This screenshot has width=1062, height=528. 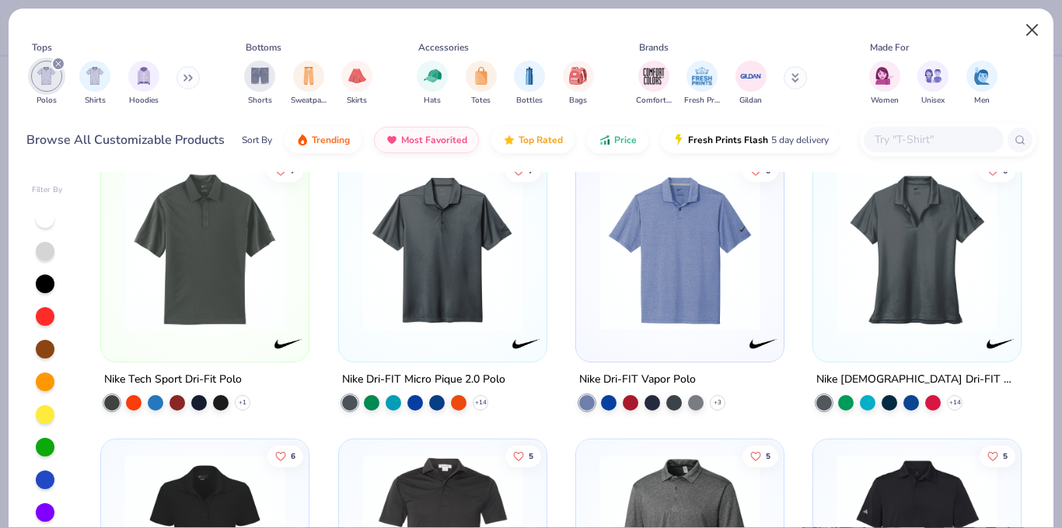 What do you see at coordinates (750, 140) in the screenshot?
I see `button: Fresh Prints Flash5 day delivery` at bounding box center [750, 140].